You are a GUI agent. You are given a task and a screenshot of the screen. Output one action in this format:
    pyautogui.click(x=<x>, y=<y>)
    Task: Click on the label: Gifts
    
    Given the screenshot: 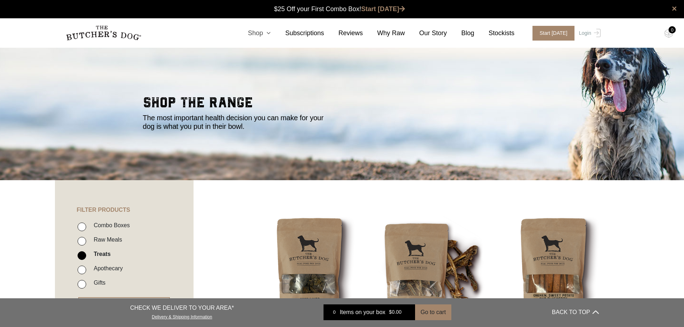 What is the action you would take?
    pyautogui.click(x=98, y=282)
    